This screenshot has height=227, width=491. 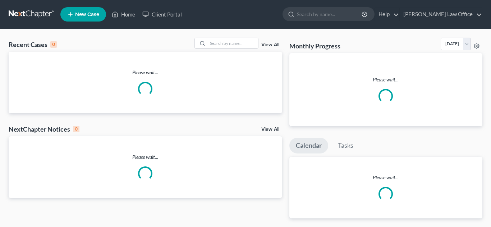 I want to click on div: NextChapter Notices, so click(x=44, y=129).